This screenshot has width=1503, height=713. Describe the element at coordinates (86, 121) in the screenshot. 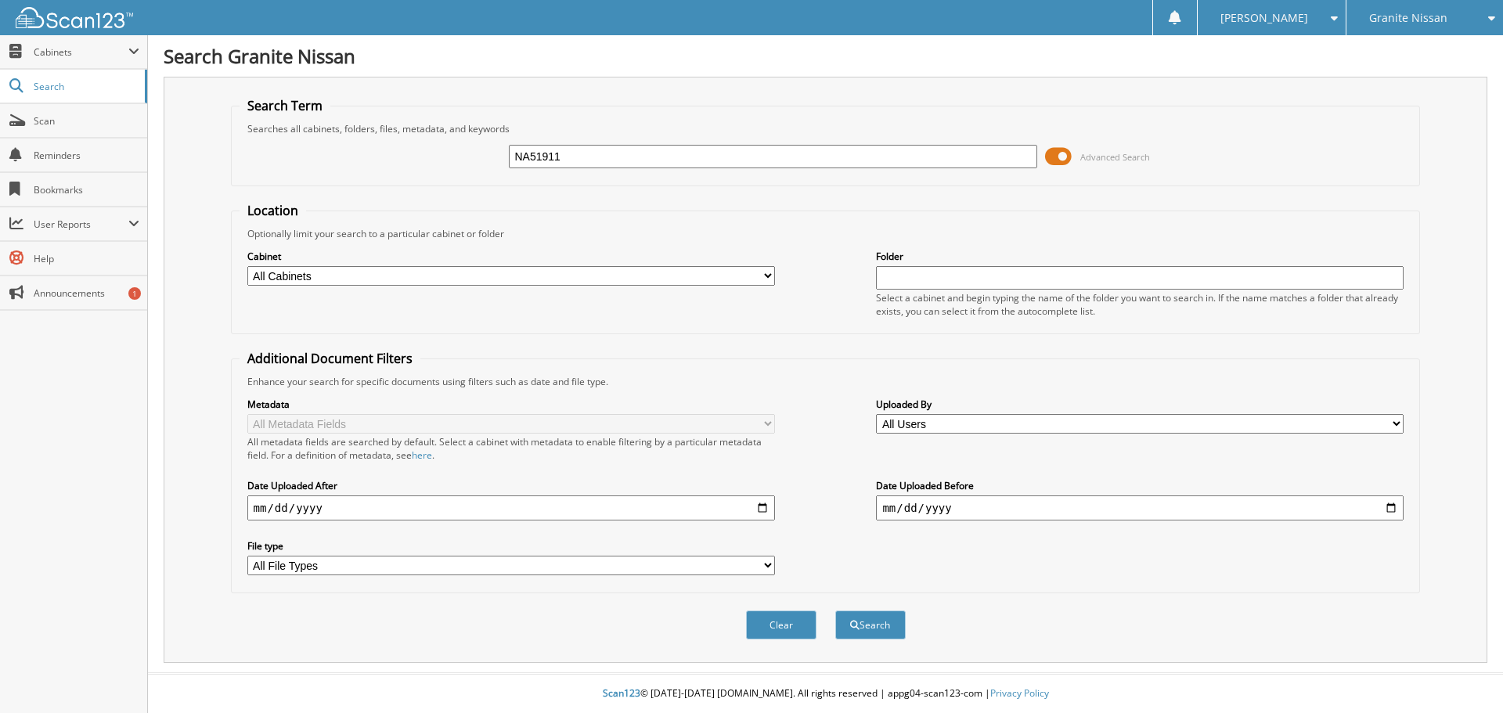

I see `span: Scan` at that location.